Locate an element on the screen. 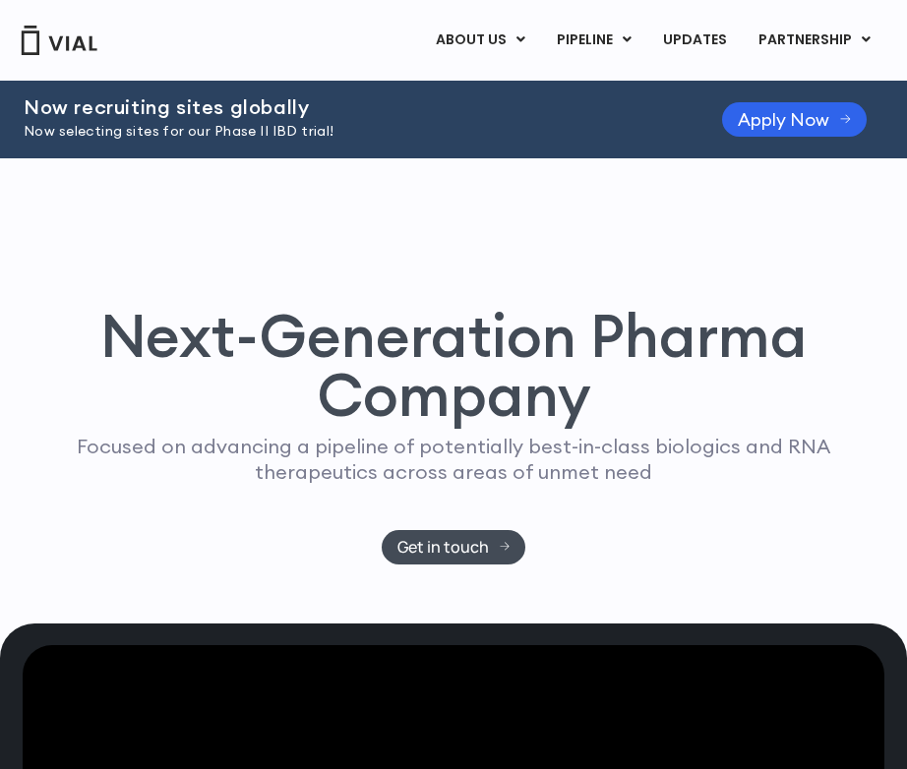 The width and height of the screenshot is (907, 769). span: Apply Now is located at coordinates (783, 119).